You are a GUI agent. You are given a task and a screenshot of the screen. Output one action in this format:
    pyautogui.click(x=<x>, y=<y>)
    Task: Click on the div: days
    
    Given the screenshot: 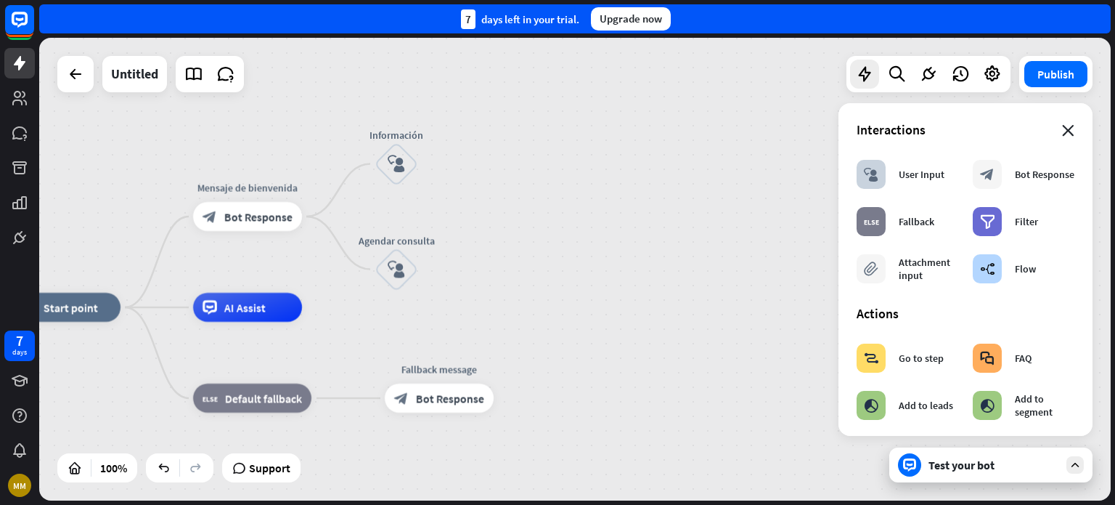 What is the action you would take?
    pyautogui.click(x=20, y=352)
    